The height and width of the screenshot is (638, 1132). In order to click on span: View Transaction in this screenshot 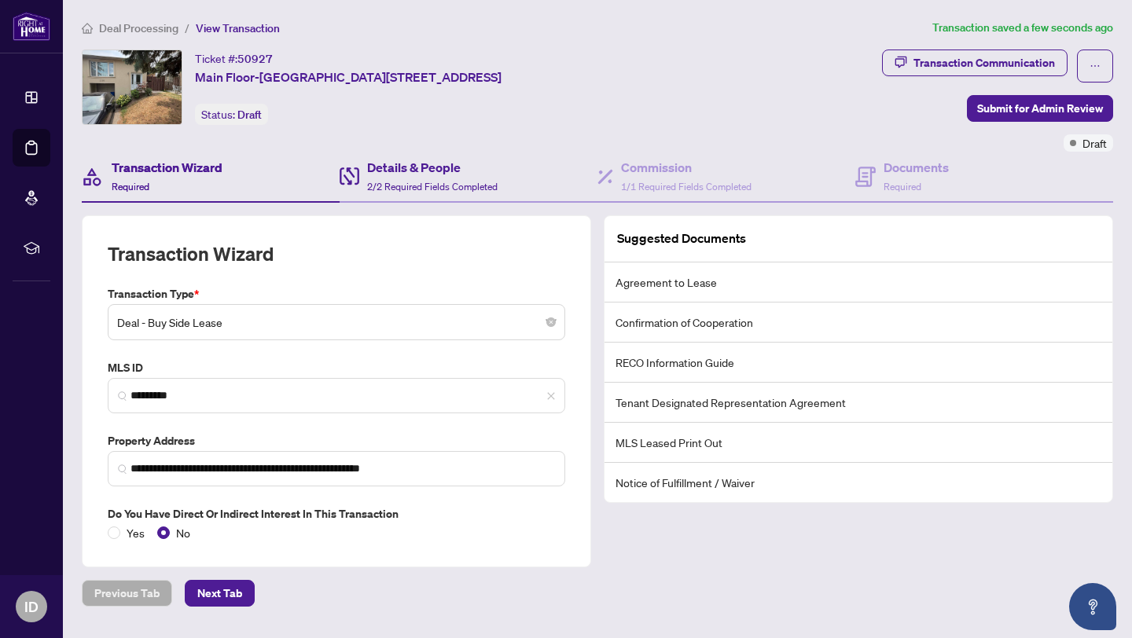, I will do `click(237, 28)`.